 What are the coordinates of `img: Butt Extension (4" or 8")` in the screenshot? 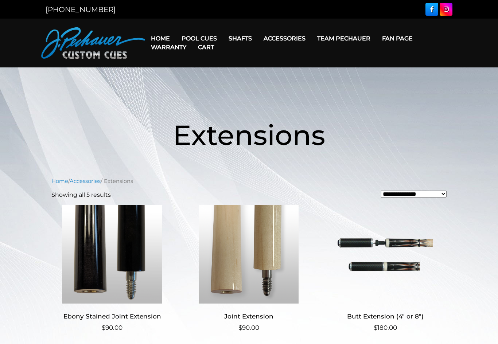 It's located at (385, 254).